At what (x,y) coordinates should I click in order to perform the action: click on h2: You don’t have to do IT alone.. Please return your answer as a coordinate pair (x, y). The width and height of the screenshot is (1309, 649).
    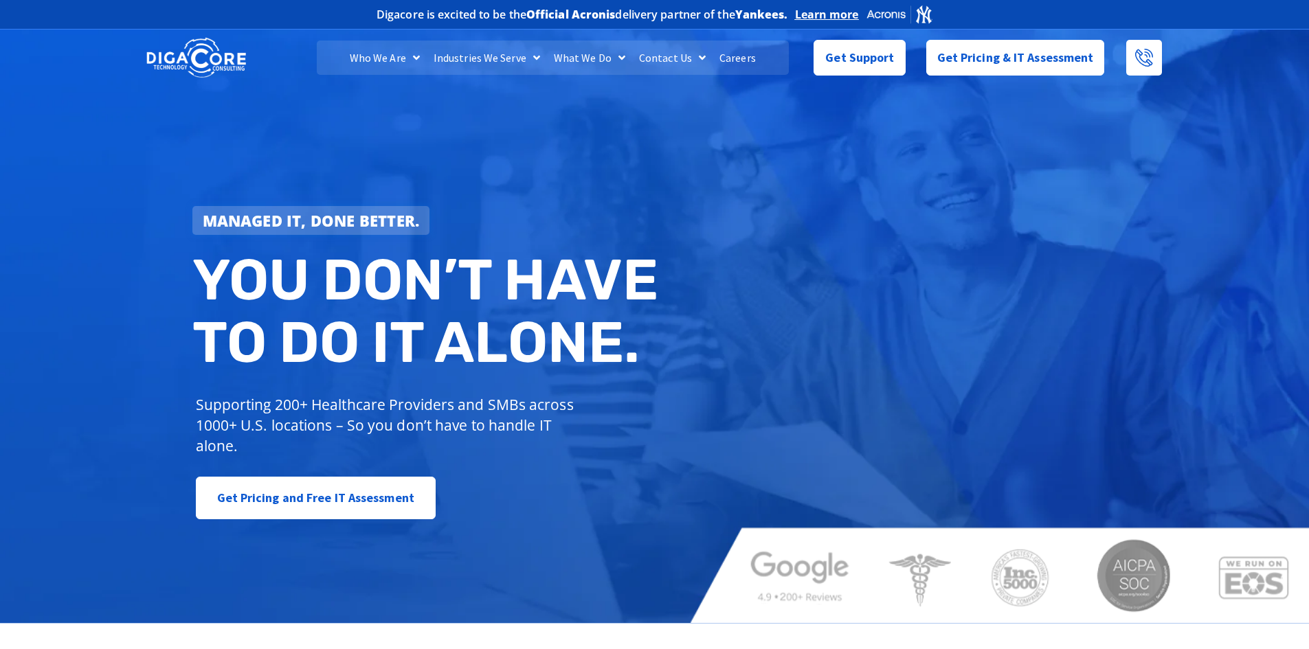
    Looking at the image, I should click on (429, 311).